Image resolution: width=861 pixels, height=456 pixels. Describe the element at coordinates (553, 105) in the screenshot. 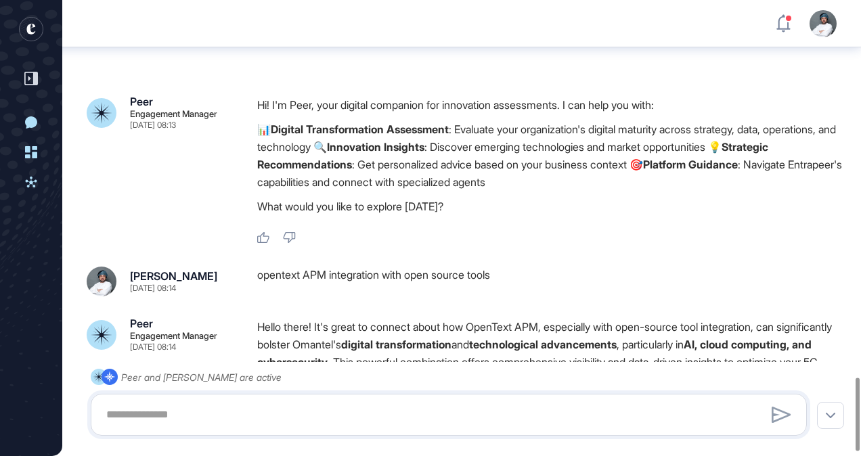

I see `p: Hi! I'm Peer, your digital companion for innovation assessments. I can help you with:` at that location.